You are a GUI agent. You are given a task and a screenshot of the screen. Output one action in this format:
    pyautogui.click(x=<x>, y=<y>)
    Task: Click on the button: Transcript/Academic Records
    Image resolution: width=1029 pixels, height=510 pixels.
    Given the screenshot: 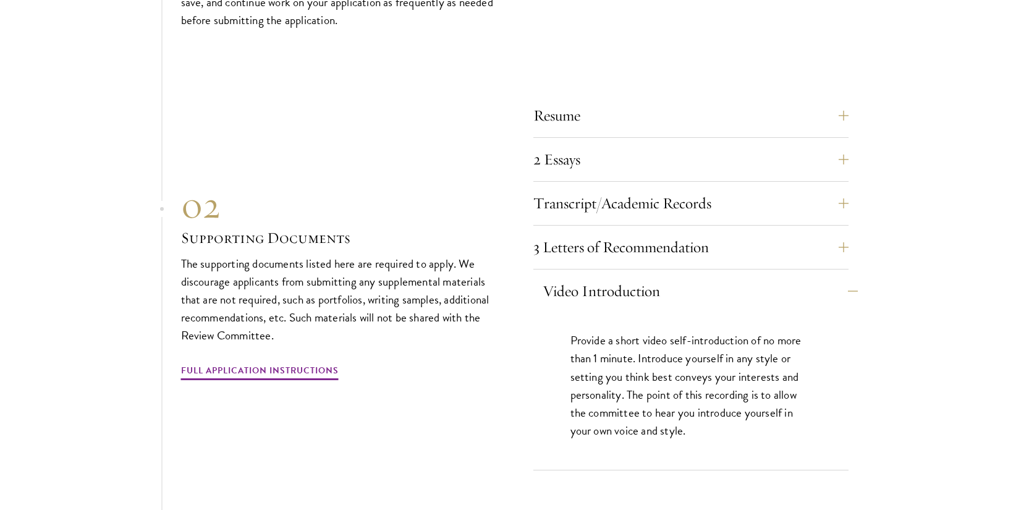 What is the action you would take?
    pyautogui.click(x=691, y=203)
    